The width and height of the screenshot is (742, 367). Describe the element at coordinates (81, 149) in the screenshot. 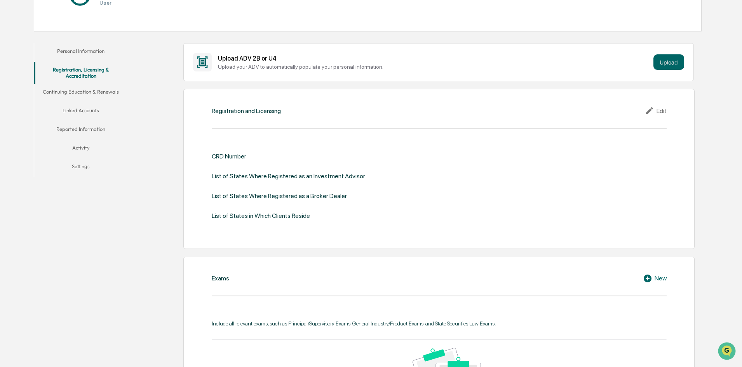

I see `button: Activity` at that location.